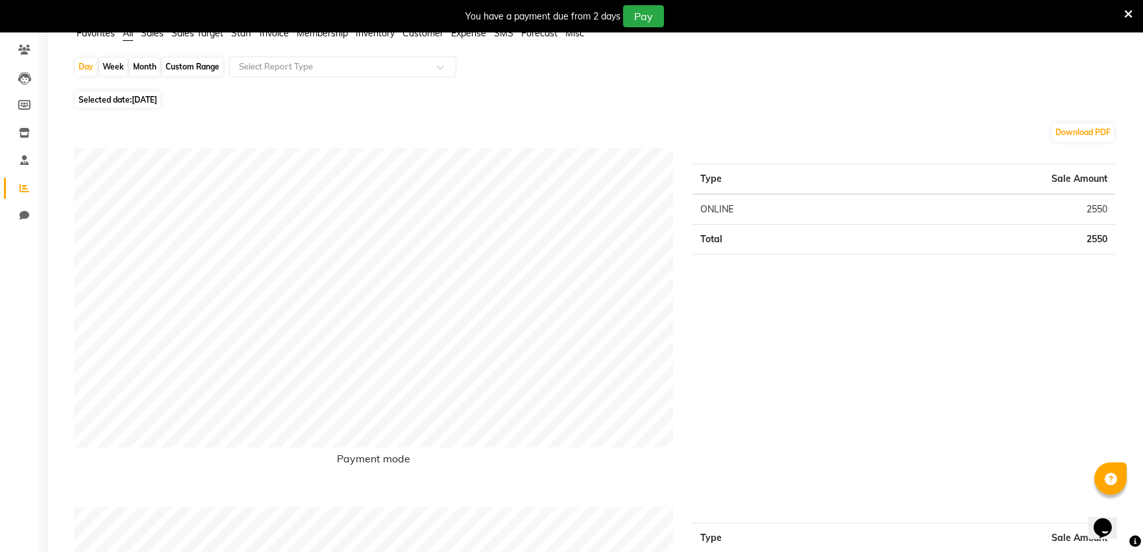 Image resolution: width=1143 pixels, height=552 pixels. What do you see at coordinates (423, 33) in the screenshot?
I see `span: Customer` at bounding box center [423, 33].